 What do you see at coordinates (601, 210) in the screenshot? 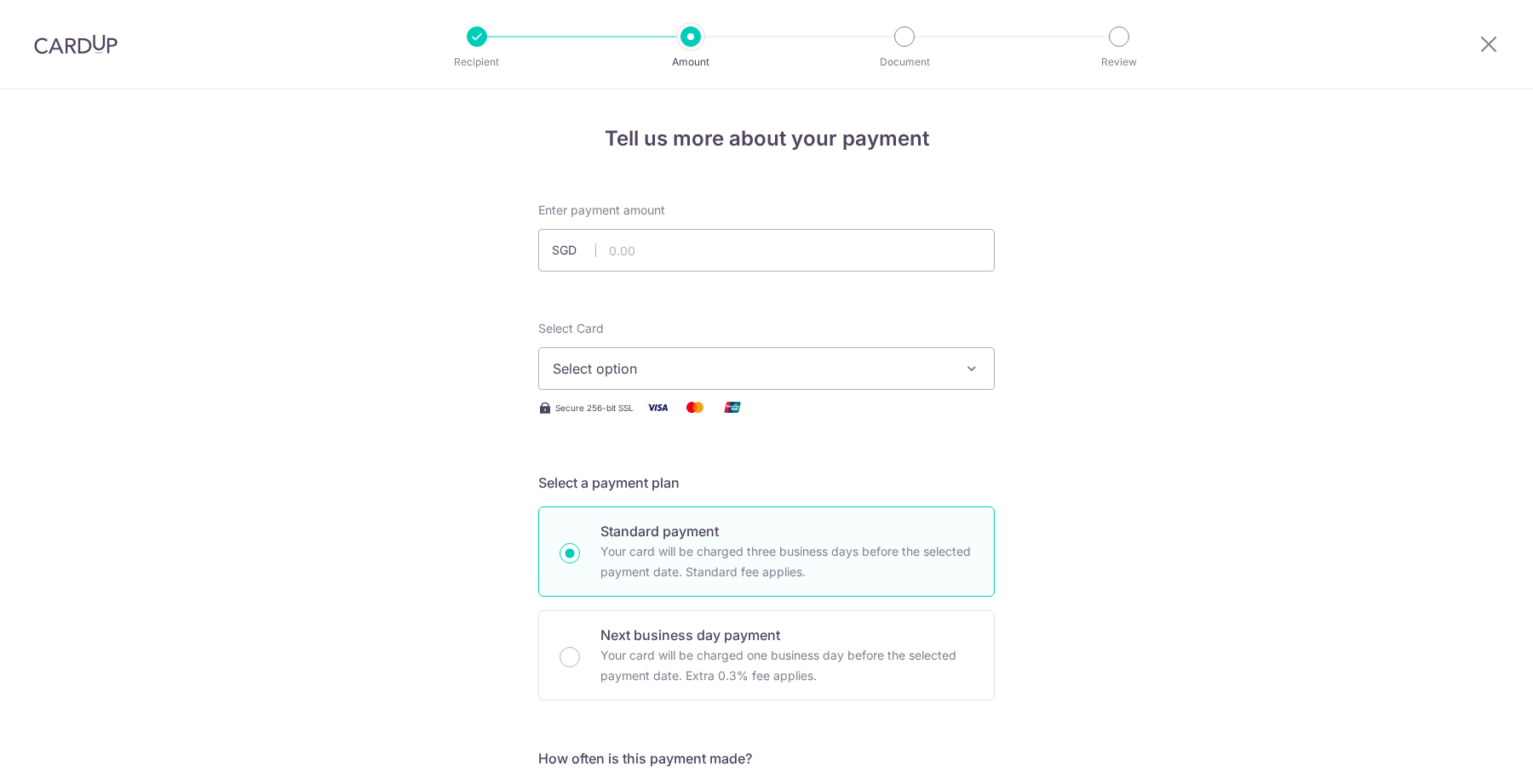
I see `span: Enter payment amount` at bounding box center [601, 210].